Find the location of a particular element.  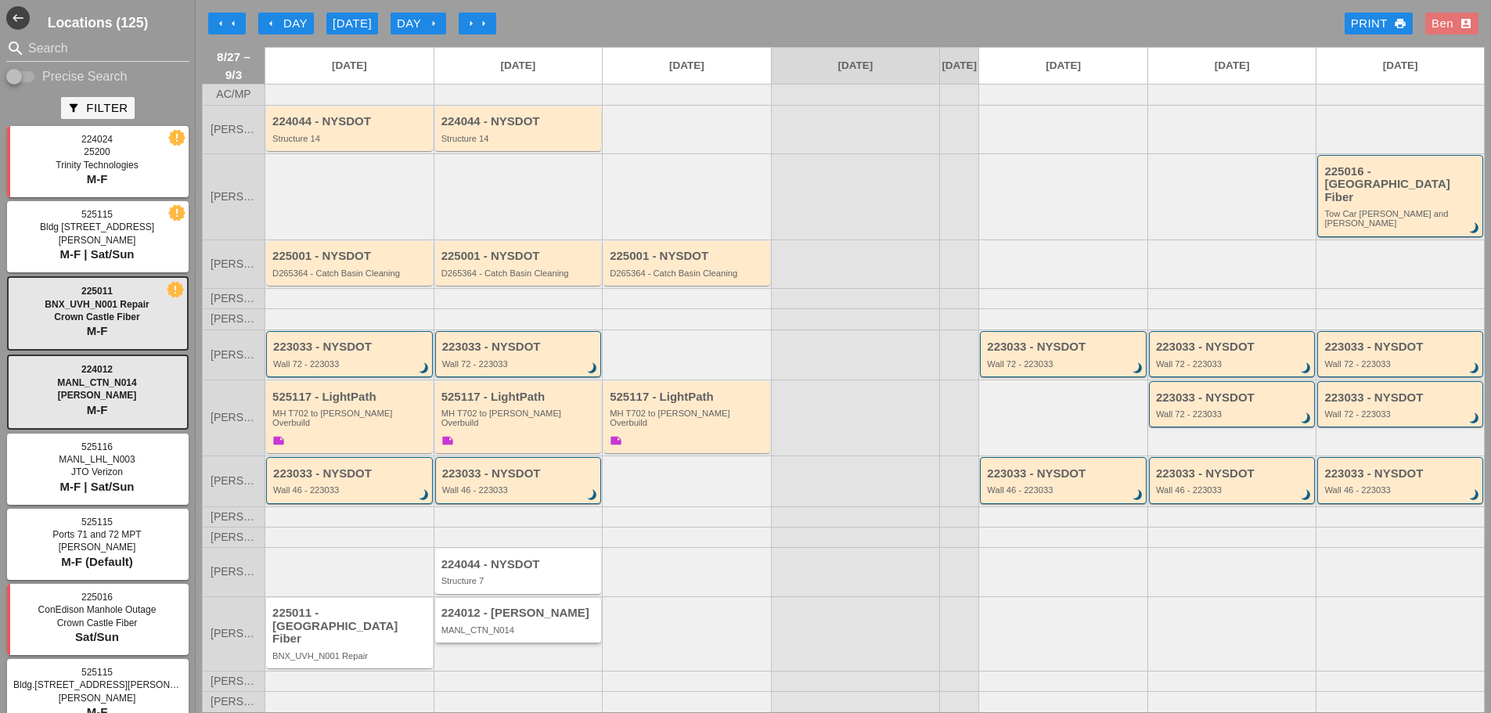

div: MANL_CTN_N014 is located at coordinates (520, 630).